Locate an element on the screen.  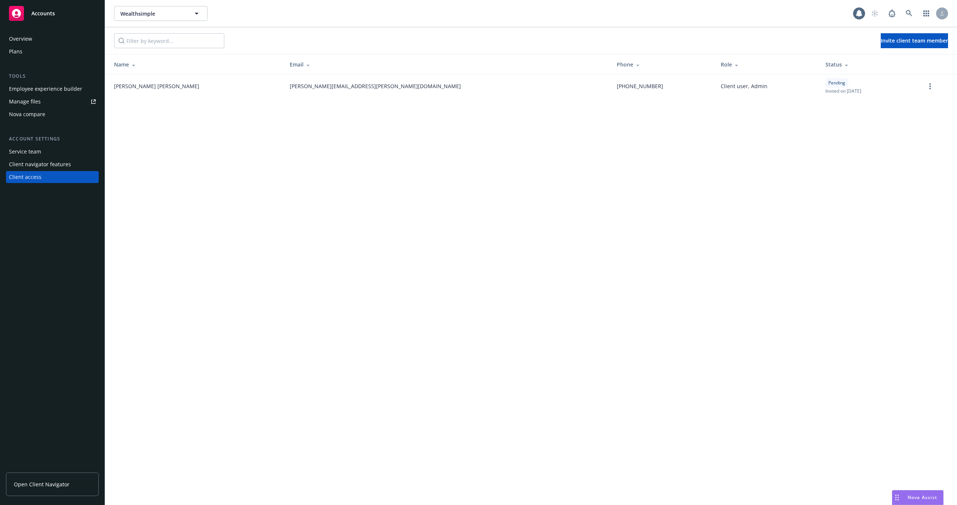
a: Service team is located at coordinates (52, 152).